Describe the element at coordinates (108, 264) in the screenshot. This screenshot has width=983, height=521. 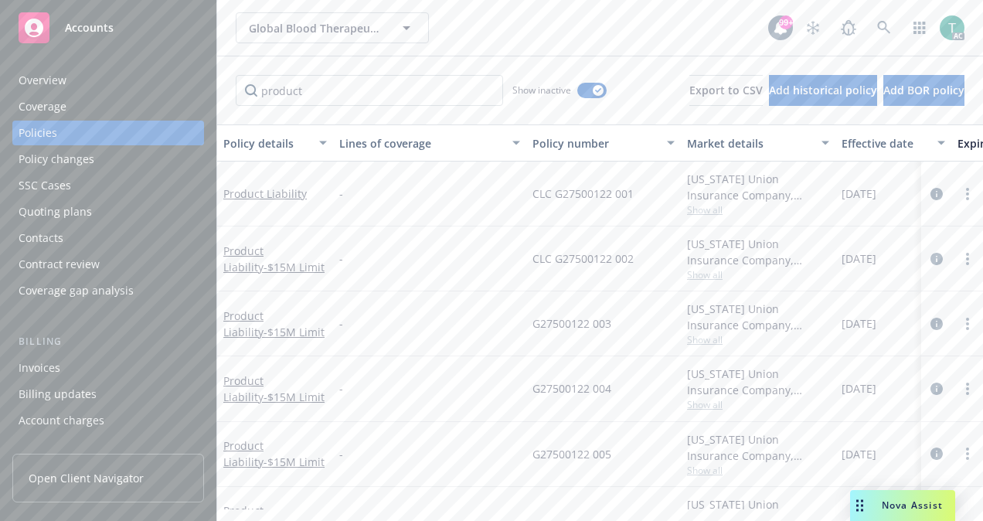
I see `a: Contract review` at that location.